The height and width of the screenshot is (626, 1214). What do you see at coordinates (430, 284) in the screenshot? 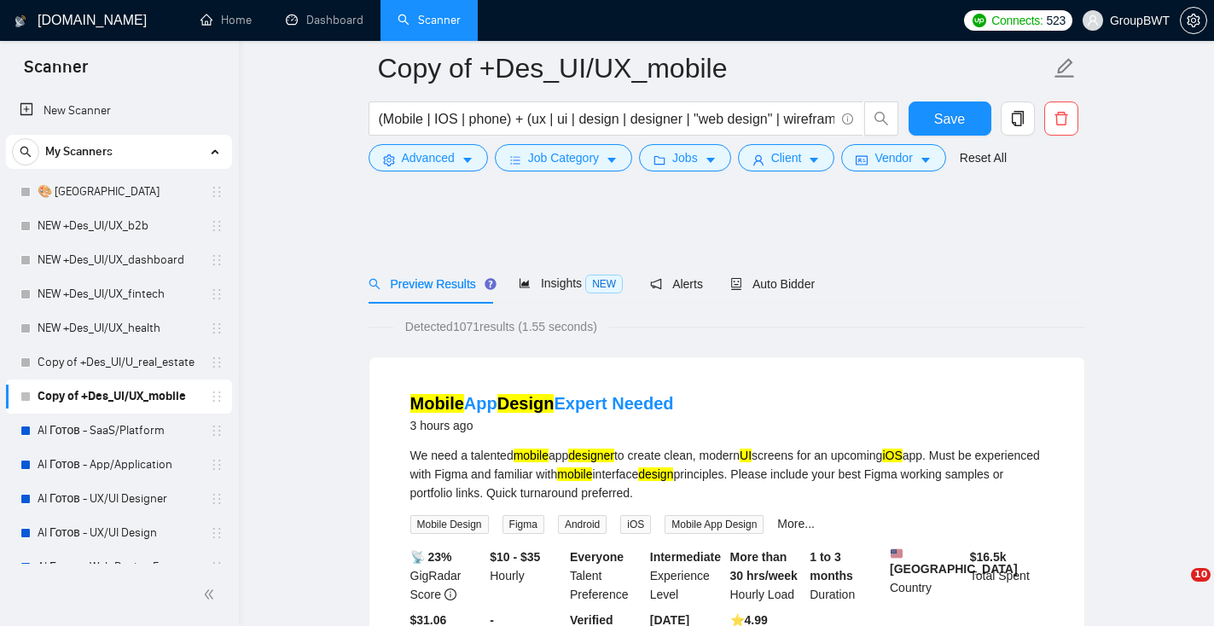
I see `span: Preview Results` at bounding box center [430, 284].